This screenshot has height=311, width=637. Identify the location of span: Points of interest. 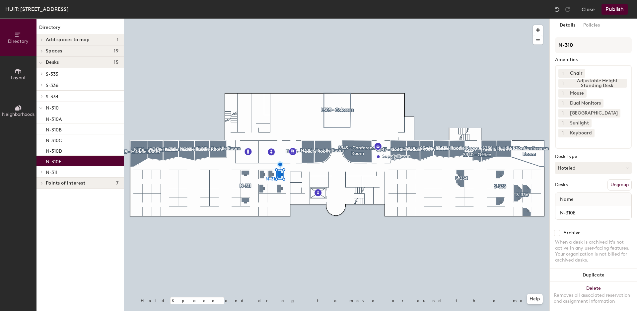
(65, 183).